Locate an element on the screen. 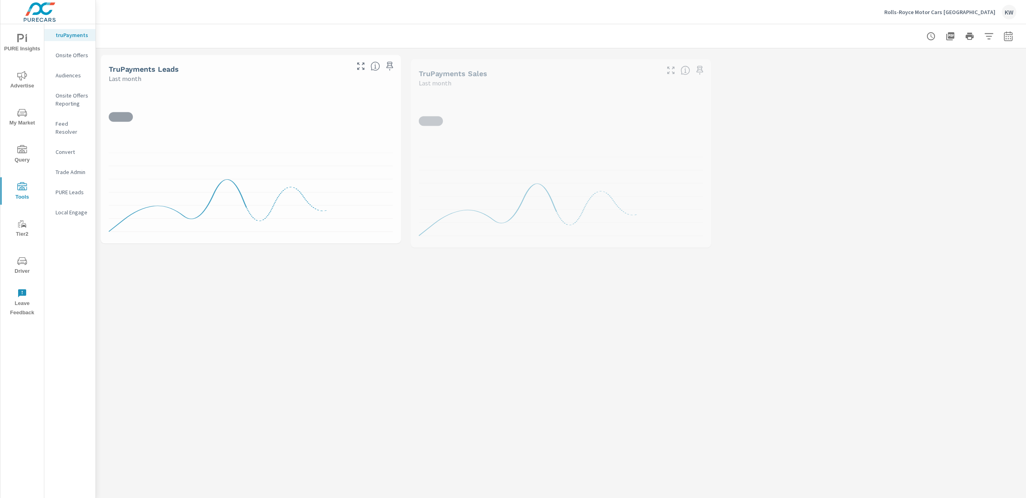 This screenshot has width=1026, height=498. div: nav menu is located at coordinates (22, 172).